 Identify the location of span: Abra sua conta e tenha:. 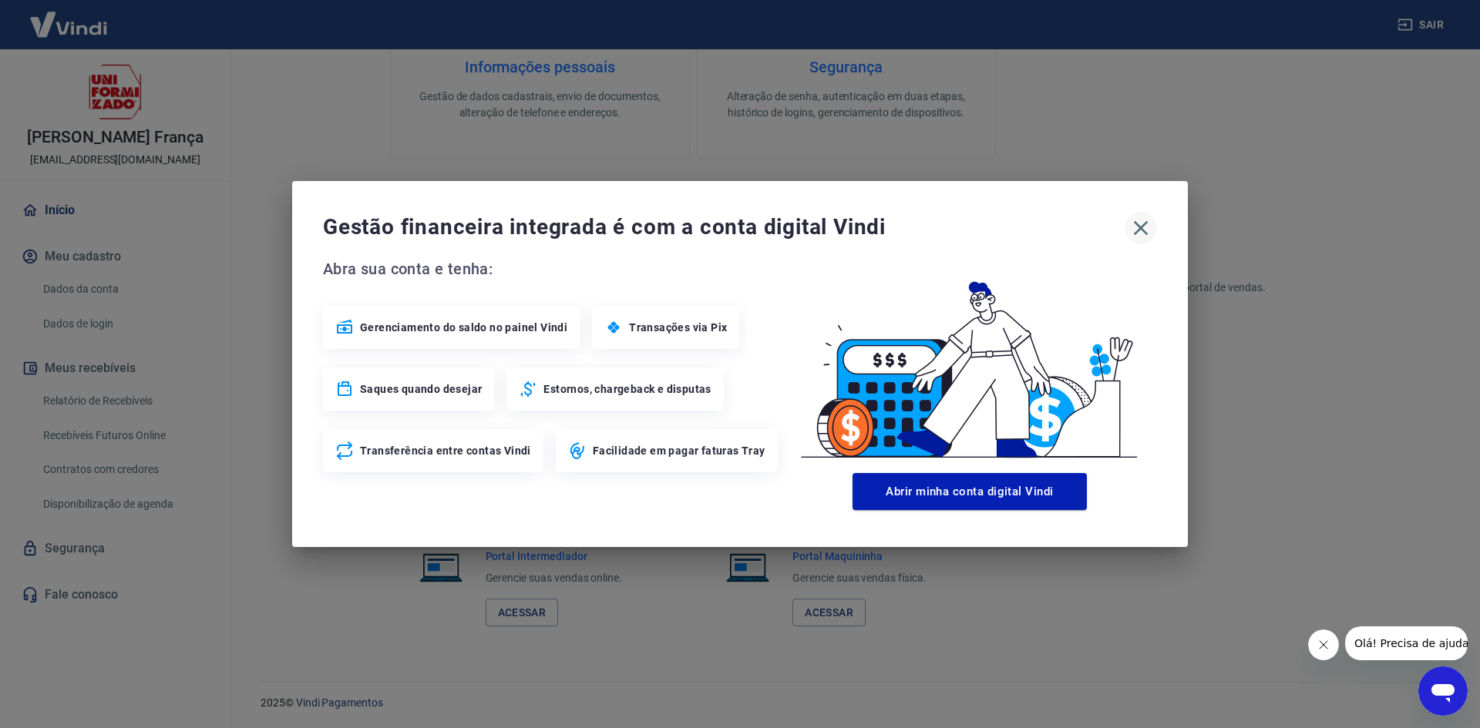
(553, 269).